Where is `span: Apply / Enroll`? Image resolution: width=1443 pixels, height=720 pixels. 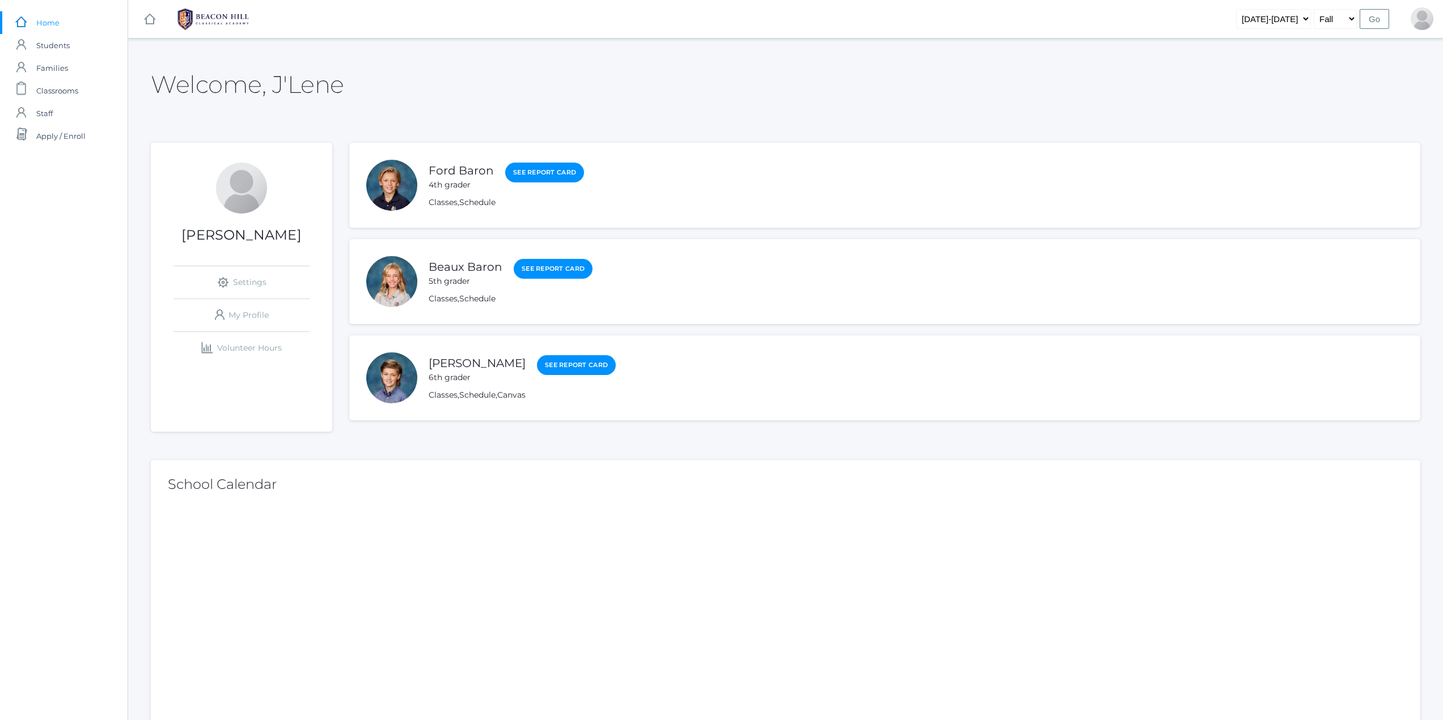
span: Apply / Enroll is located at coordinates (61, 136).